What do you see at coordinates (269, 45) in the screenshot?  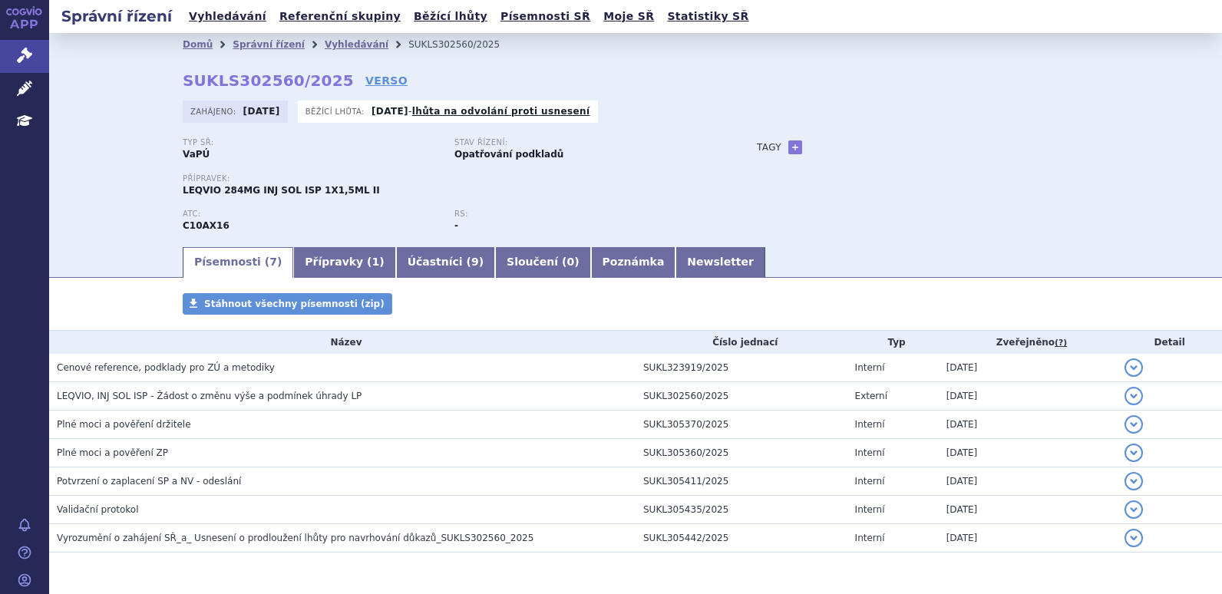 I see `a: Správní řízení` at bounding box center [269, 45].